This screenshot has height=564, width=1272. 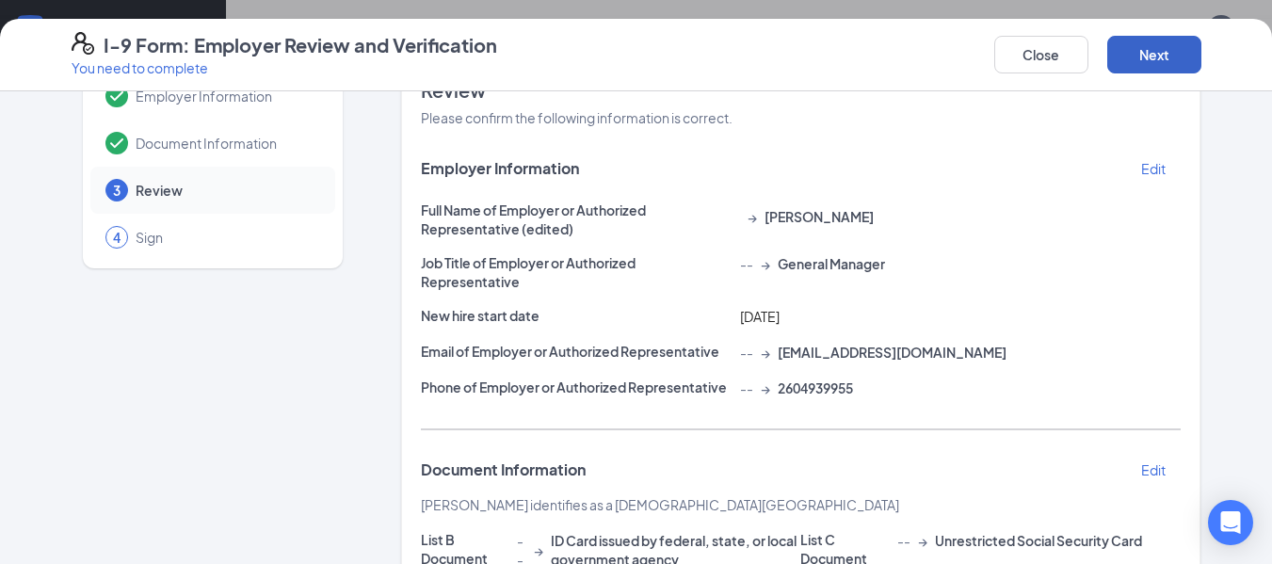 What do you see at coordinates (577, 387) in the screenshot?
I see `p: Phone of Employer or Authorized Representative` at bounding box center [577, 387].